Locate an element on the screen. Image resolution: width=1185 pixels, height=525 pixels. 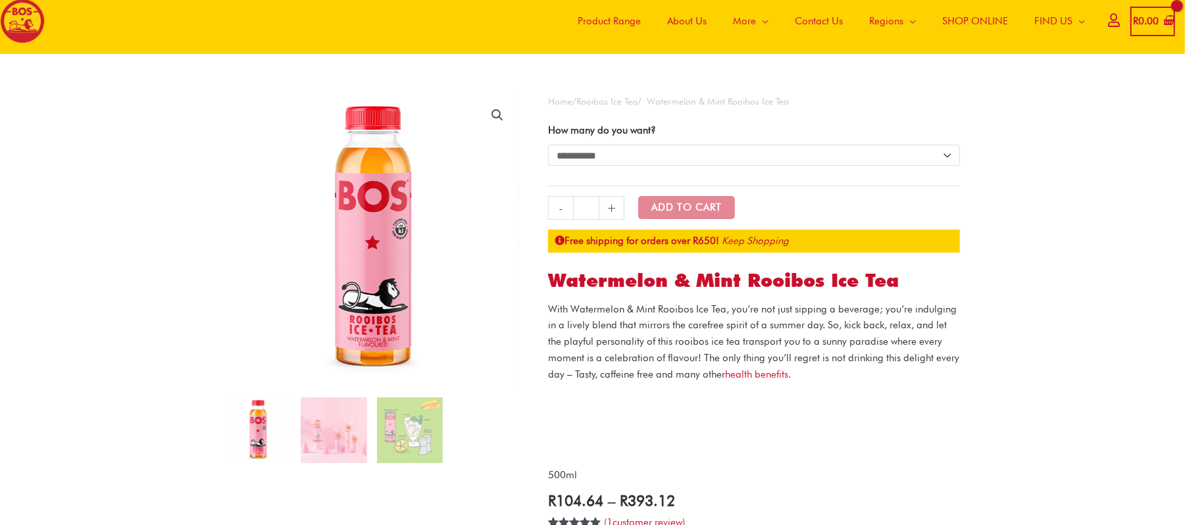
strong: Free shipping for orders over R650! is located at coordinates (637, 241).